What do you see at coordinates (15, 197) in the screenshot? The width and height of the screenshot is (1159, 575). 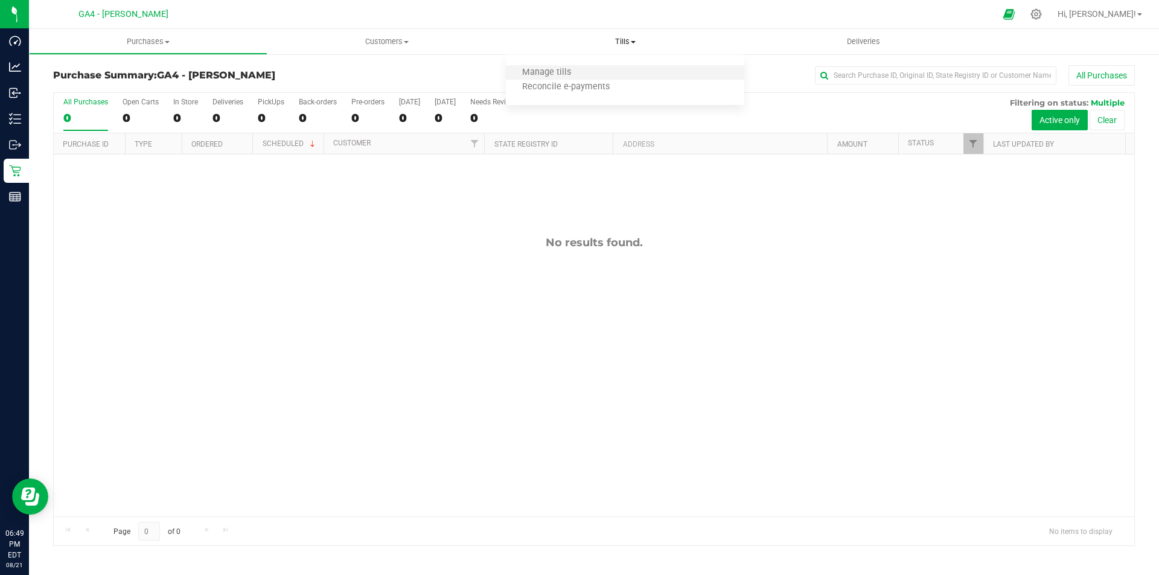 I see `inline-svg: Reports` at bounding box center [15, 197].